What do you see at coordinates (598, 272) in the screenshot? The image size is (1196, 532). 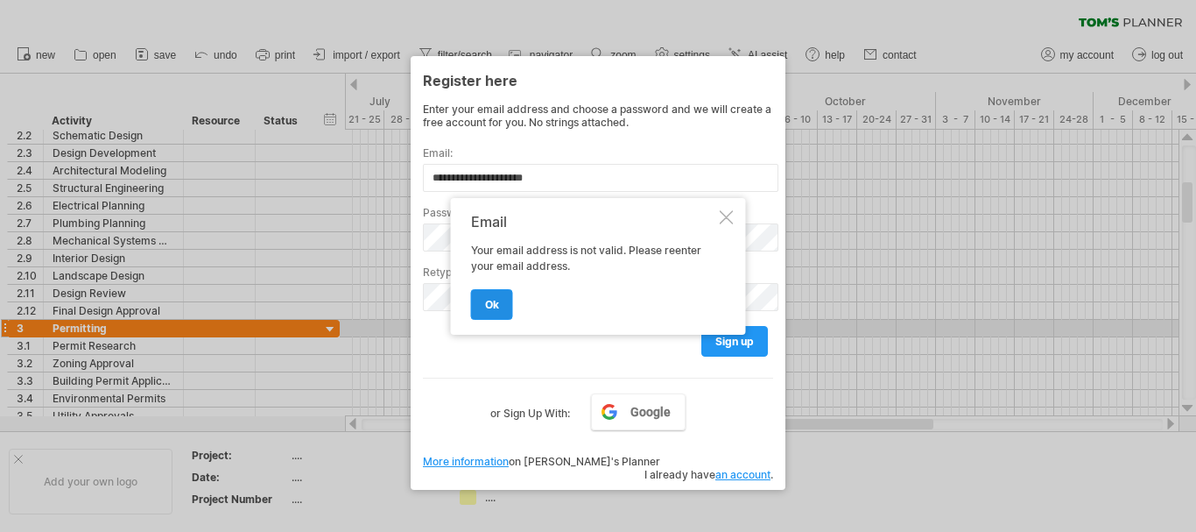 I see `label: Retype password:` at bounding box center [598, 272].